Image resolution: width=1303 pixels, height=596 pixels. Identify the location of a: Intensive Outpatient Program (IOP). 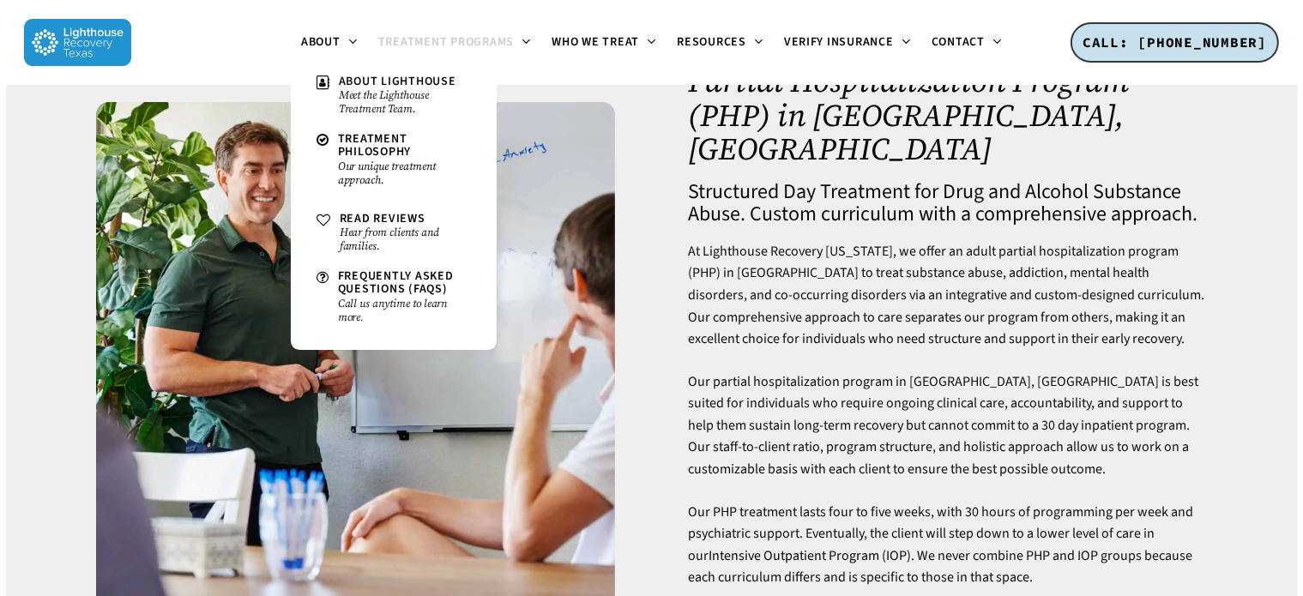
(810, 556).